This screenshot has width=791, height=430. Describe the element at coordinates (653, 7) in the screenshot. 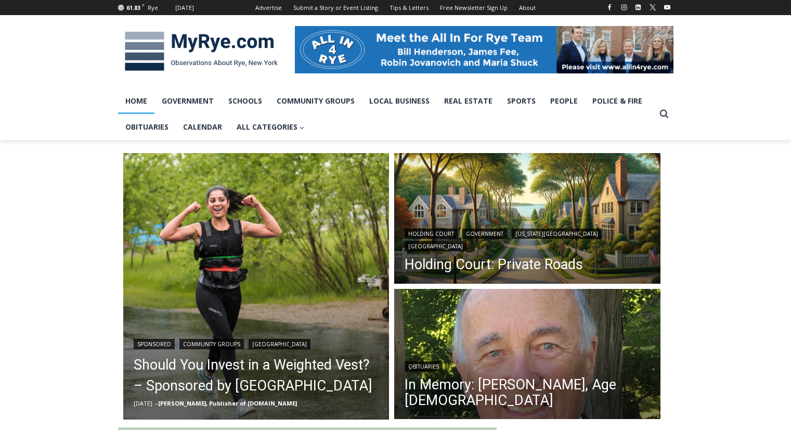

I see `a: X` at that location.